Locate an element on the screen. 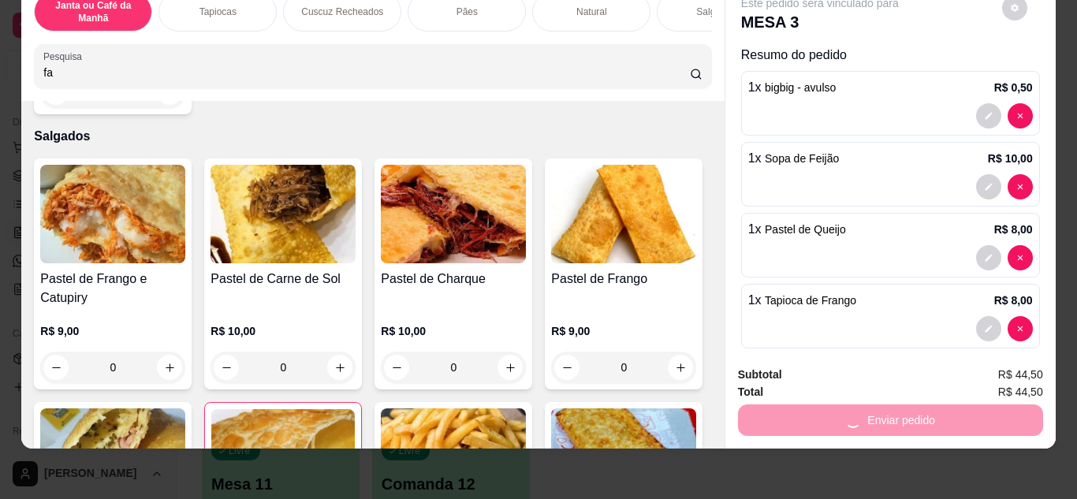 The image size is (1077, 499). span: Tapioca de Frango is located at coordinates (811, 301).